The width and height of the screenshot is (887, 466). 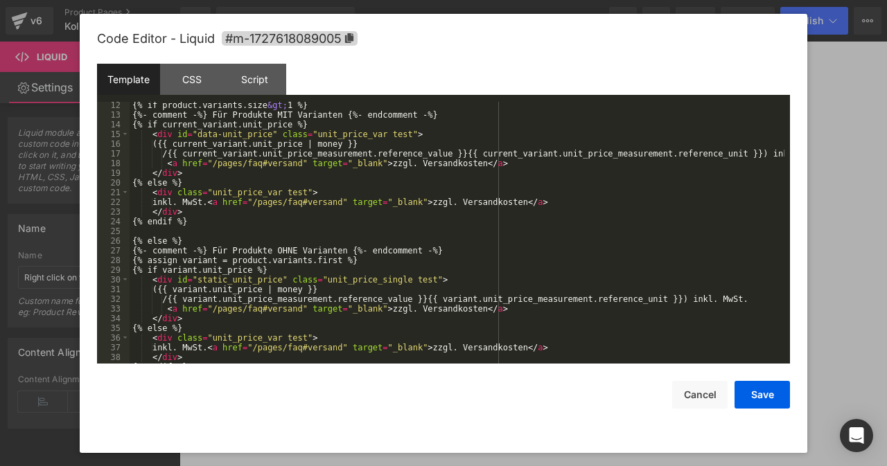 I want to click on button: Save, so click(x=762, y=395).